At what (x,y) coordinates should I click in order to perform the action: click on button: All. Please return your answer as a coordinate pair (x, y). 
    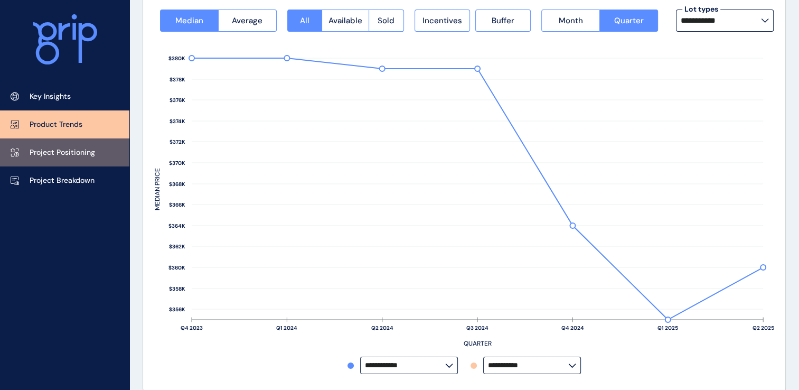
    Looking at the image, I should click on (304, 21).